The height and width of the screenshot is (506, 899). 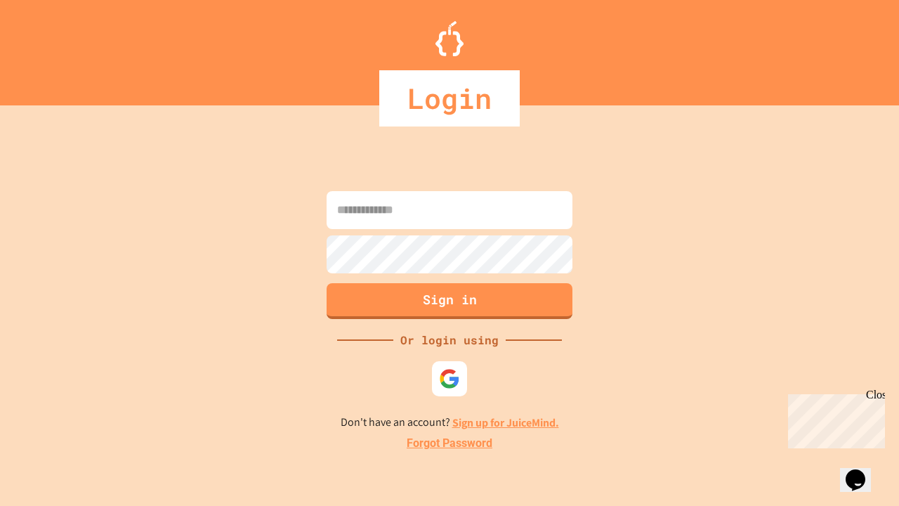 I want to click on div: Login, so click(x=450, y=98).